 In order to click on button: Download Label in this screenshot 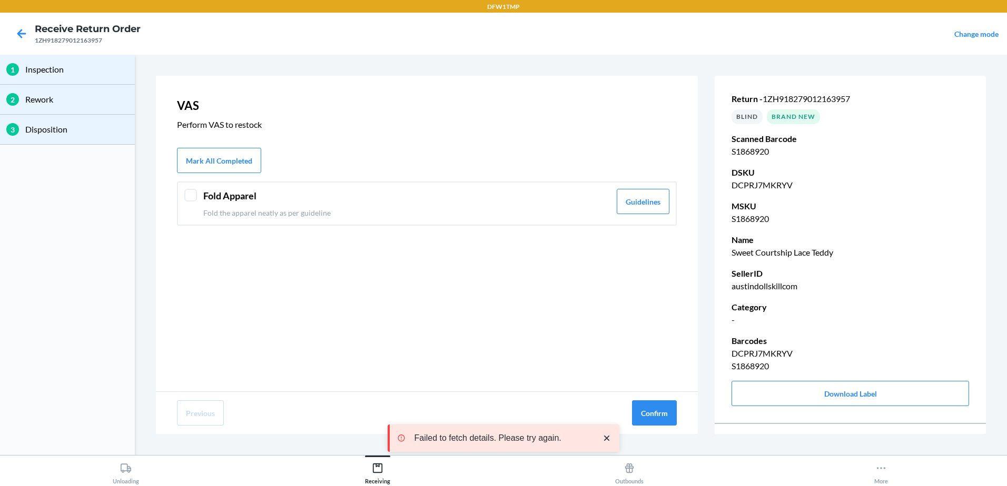, I will do `click(850, 394)`.